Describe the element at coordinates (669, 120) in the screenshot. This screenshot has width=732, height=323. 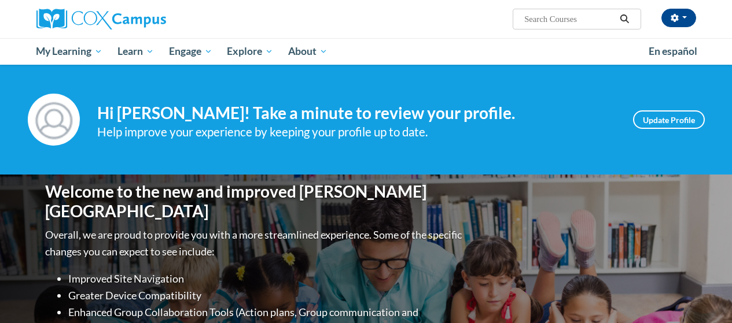
I see `a: Update Profile` at that location.